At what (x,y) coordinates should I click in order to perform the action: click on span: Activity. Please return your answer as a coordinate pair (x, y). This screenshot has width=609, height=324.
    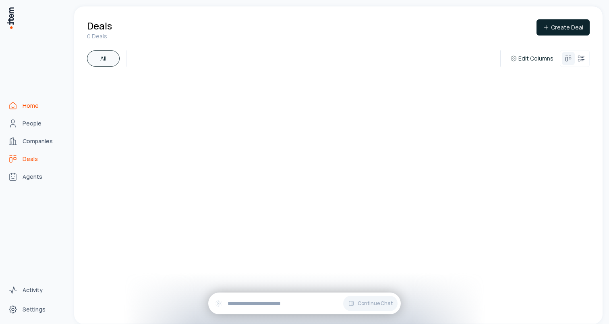
    Looking at the image, I should click on (33, 290).